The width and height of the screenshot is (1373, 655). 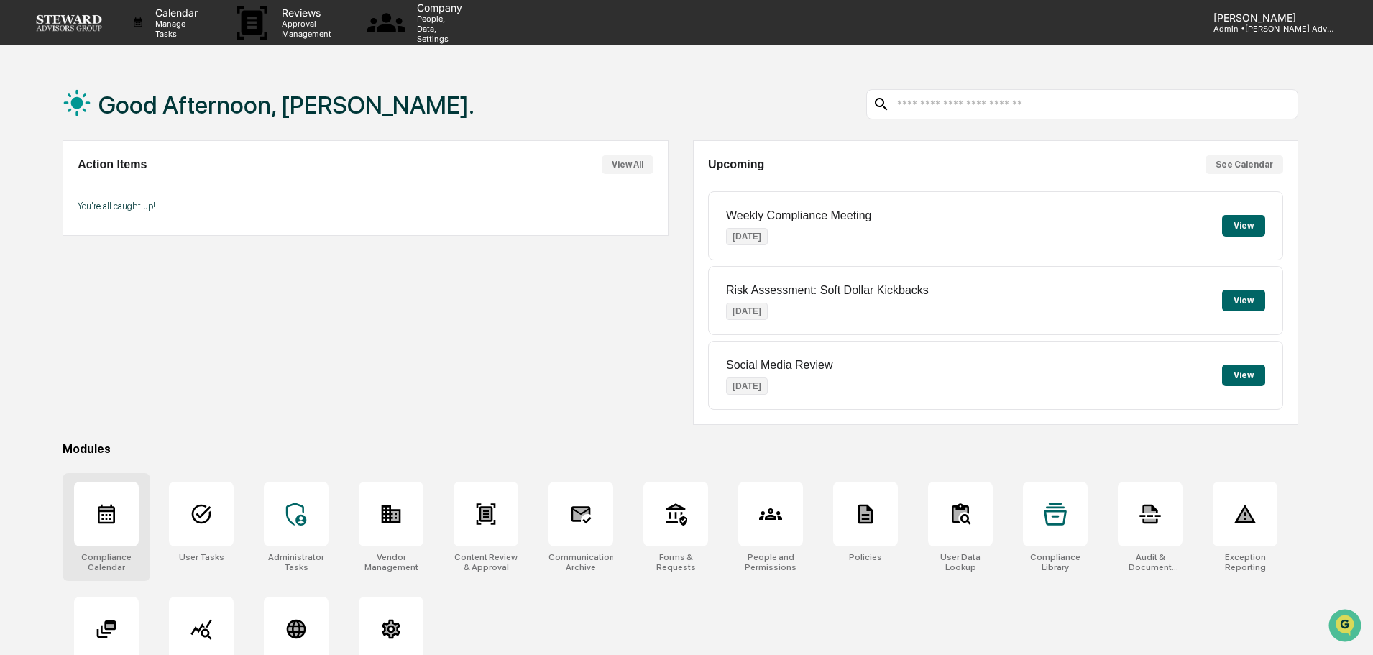 I want to click on span: Preclearance, so click(x=60, y=188).